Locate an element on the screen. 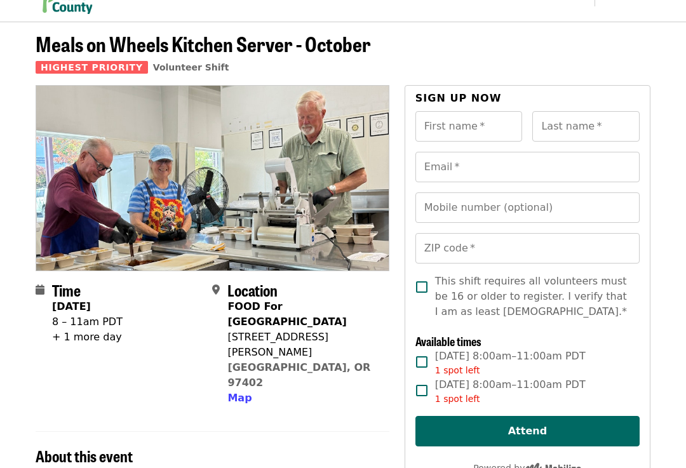  img: Meals on Wheels Kitchen Server - October organized by Food for Lane County is located at coordinates (212, 178).